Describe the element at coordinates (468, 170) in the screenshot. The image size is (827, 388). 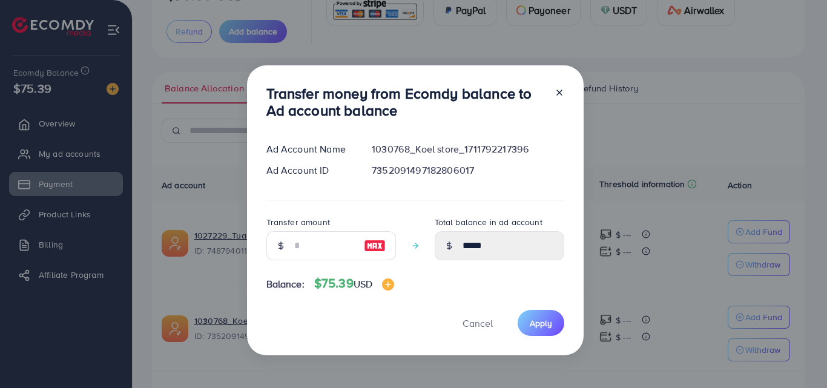
I see `div: 7352091497182806017` at that location.